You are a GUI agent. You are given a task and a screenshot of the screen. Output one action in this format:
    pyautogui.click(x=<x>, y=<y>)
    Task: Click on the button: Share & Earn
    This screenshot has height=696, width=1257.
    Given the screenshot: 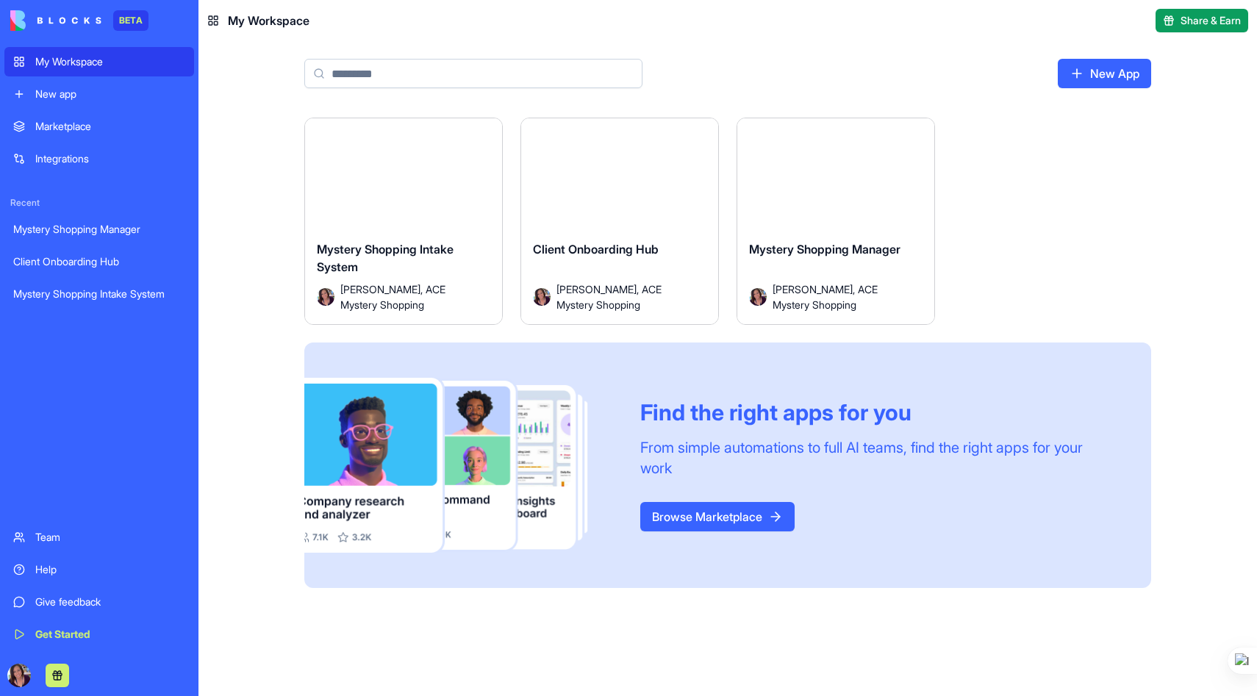 What is the action you would take?
    pyautogui.click(x=1202, y=21)
    